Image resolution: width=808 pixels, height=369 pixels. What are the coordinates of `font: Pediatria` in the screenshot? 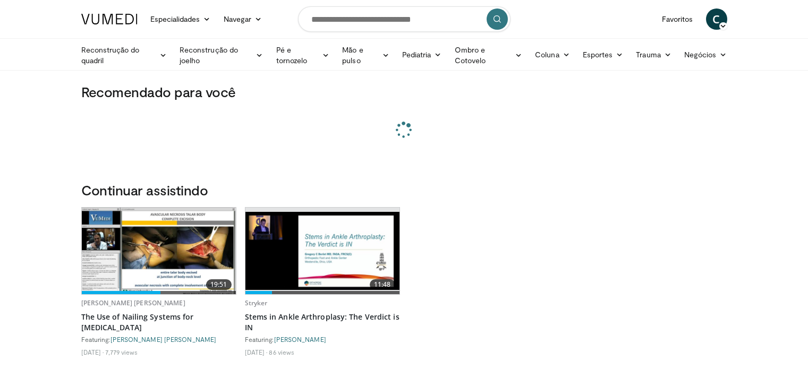 It's located at (417, 54).